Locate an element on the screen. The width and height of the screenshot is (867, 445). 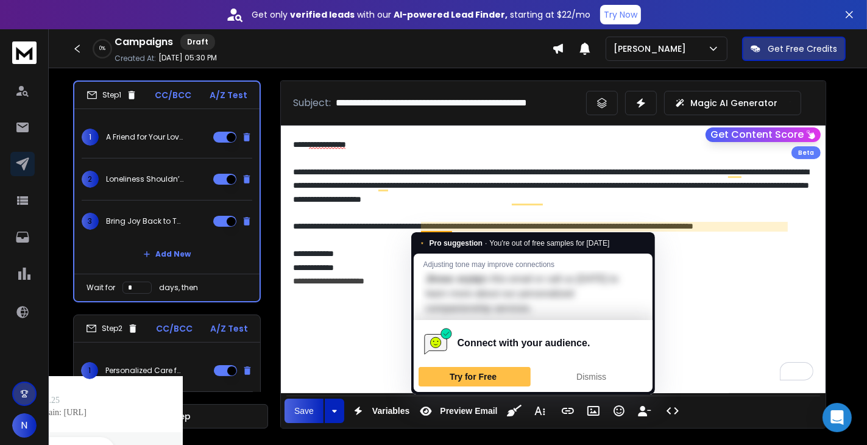
img: tab_domain_overview_orange.svg is located at coordinates (38, 76).